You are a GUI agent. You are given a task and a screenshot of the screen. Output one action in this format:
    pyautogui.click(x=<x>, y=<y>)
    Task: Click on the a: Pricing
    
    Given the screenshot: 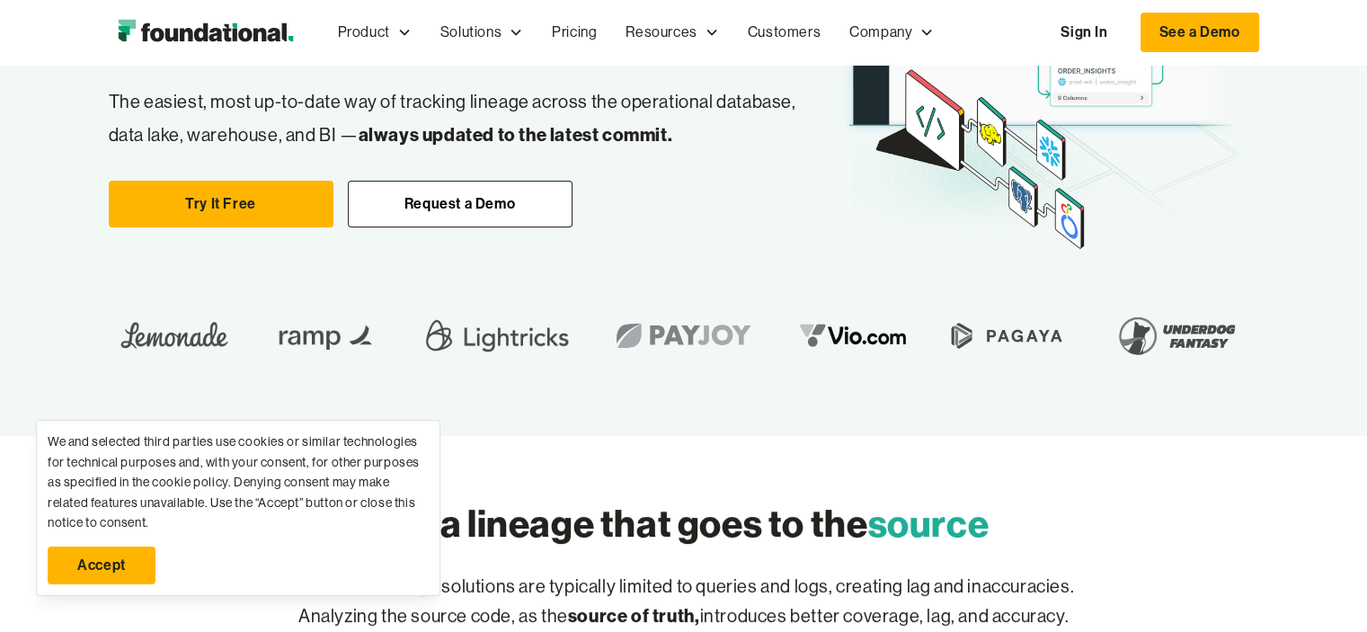 What is the action you would take?
    pyautogui.click(x=574, y=32)
    